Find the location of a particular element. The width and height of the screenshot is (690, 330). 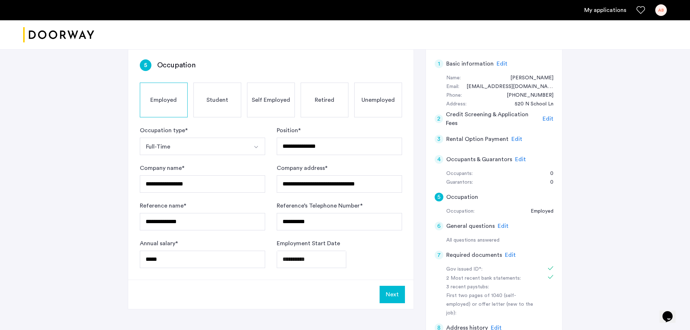

div: Address: is located at coordinates (457, 104).